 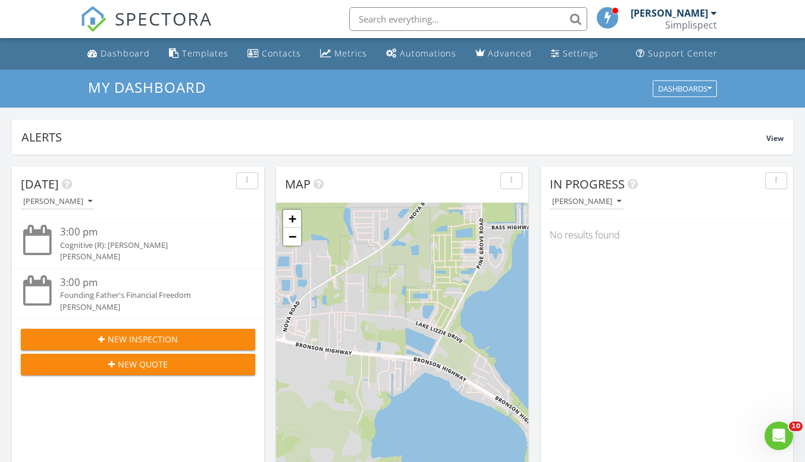 What do you see at coordinates (581, 53) in the screenshot?
I see `div: Settings` at bounding box center [581, 53].